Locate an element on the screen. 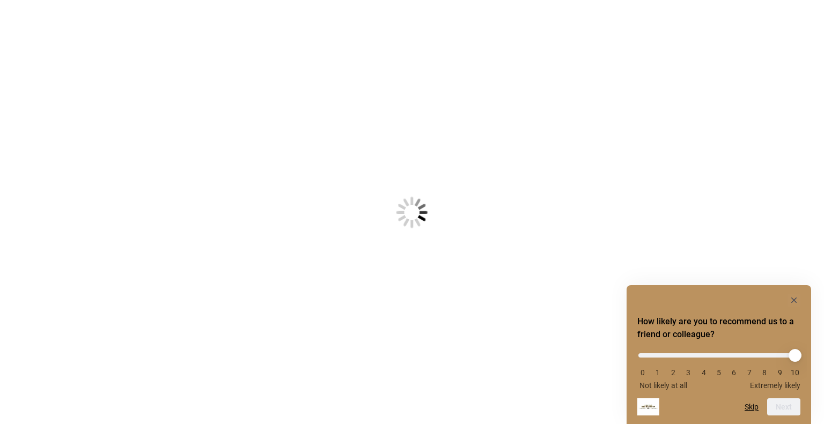 The height and width of the screenshot is (424, 824). li: 9 is located at coordinates (780, 373).